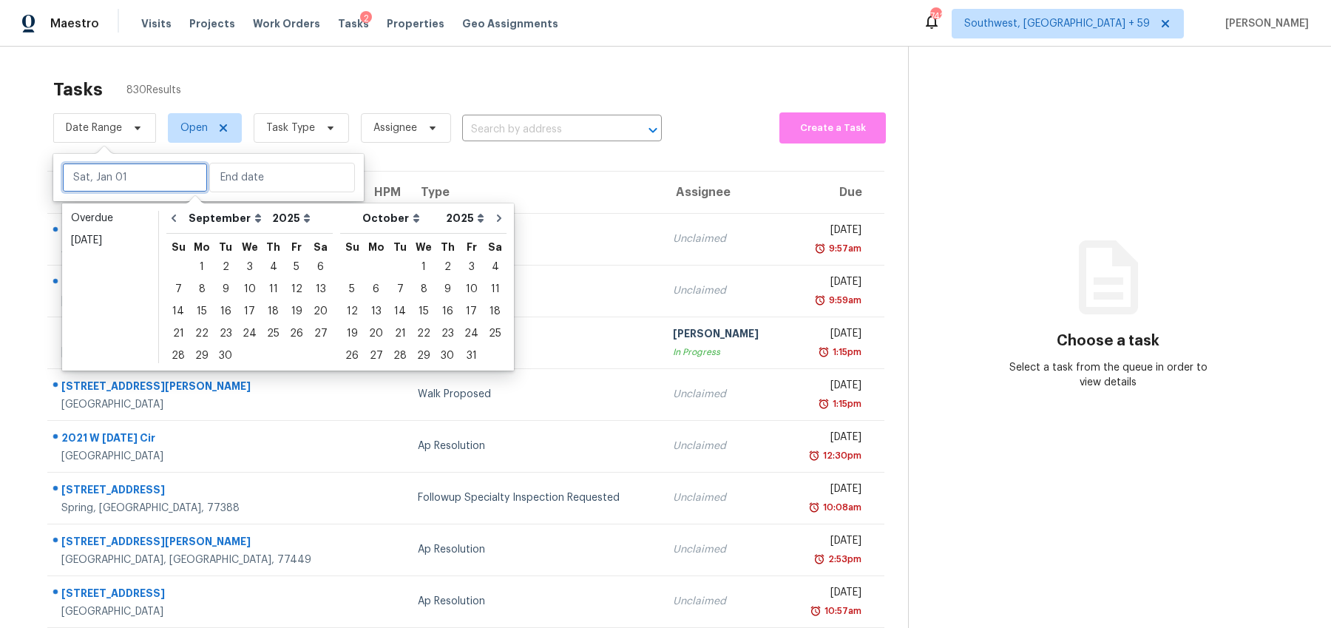 This screenshot has height=628, width=1331. What do you see at coordinates (447, 247) in the screenshot?
I see `abbr: Thursday` at bounding box center [447, 247].